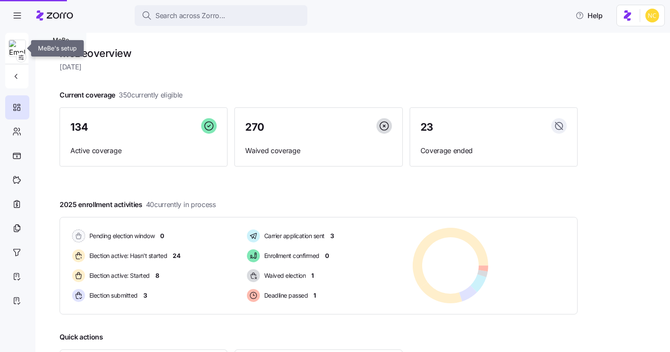 The height and width of the screenshot is (352, 670). What do you see at coordinates (112, 296) in the screenshot?
I see `span: Election submitted` at bounding box center [112, 296].